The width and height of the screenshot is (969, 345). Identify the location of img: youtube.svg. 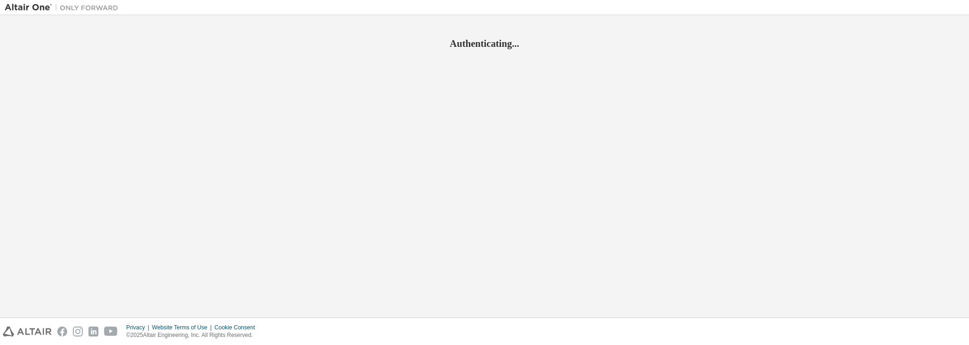
(111, 331).